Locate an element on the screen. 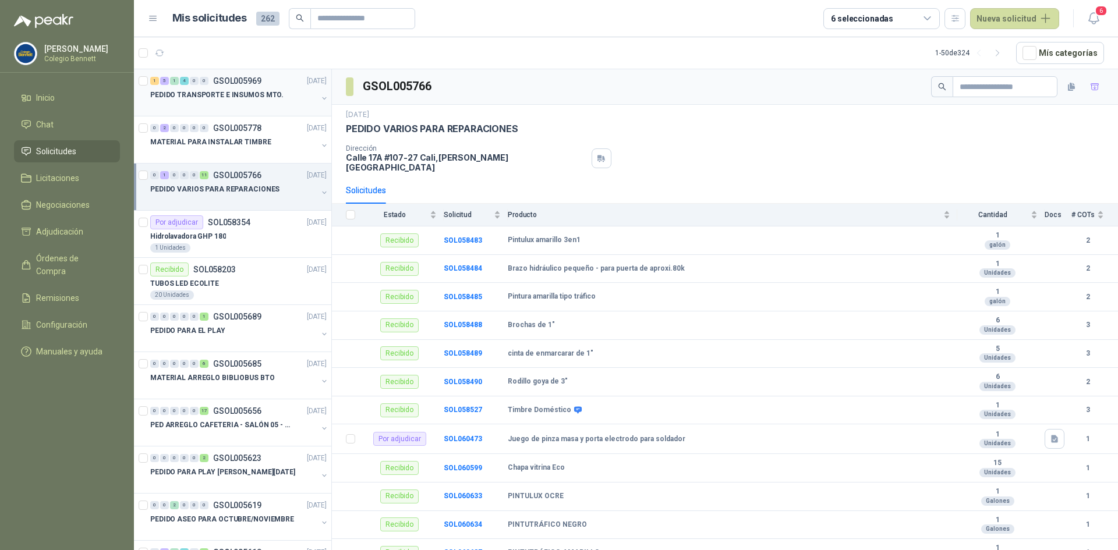 The image size is (1118, 550). p: GSOL005623 is located at coordinates (237, 458).